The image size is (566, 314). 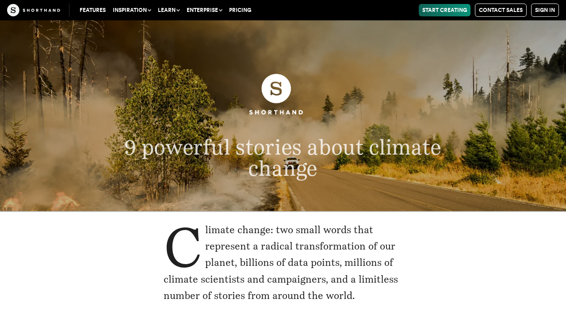 What do you see at coordinates (283, 263) in the screenshot?
I see `p: Climate change: two small words that represent a radical transformation of our planet, billions o...` at bounding box center [283, 263].